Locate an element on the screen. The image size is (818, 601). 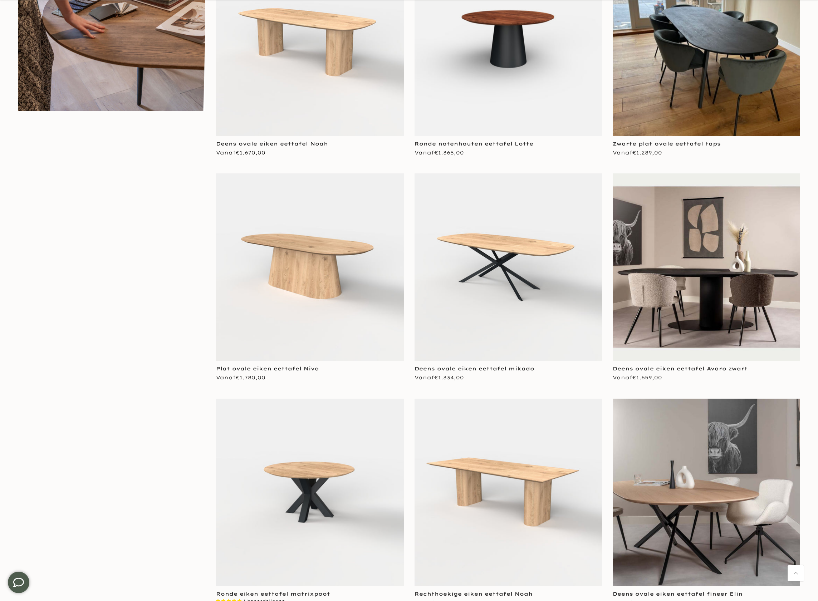
a: Deens ovale eiken eettafel Noah is located at coordinates (272, 144).